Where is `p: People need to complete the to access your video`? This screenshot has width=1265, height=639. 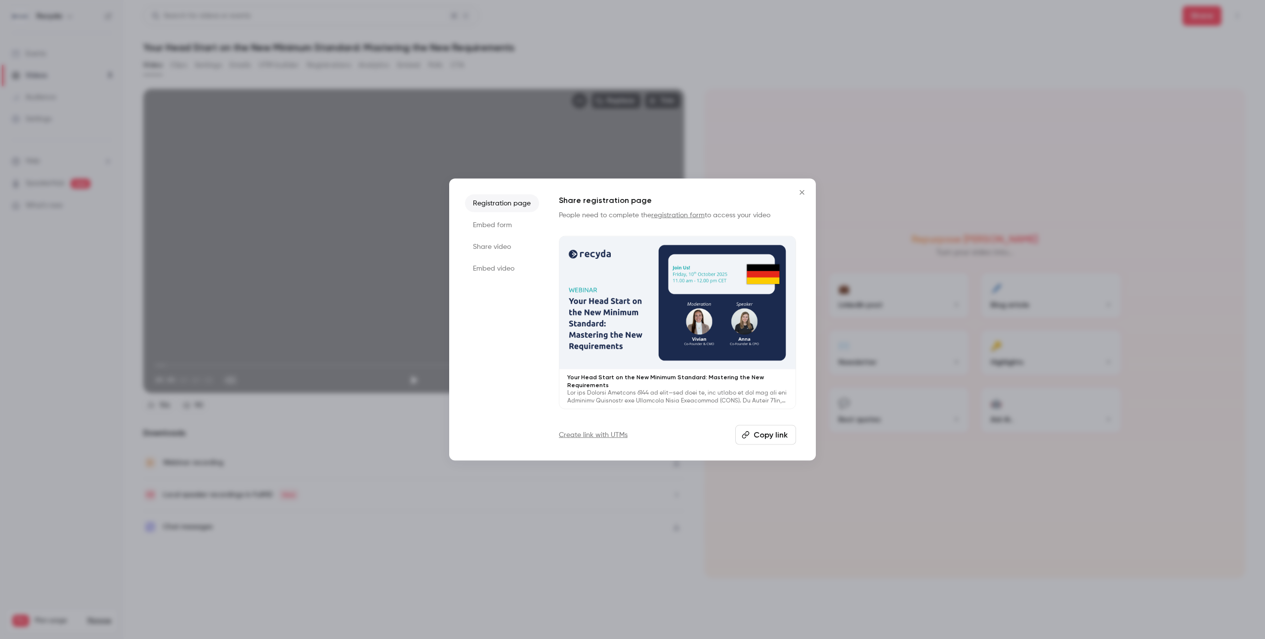 p: People need to complete the to access your video is located at coordinates (677, 215).